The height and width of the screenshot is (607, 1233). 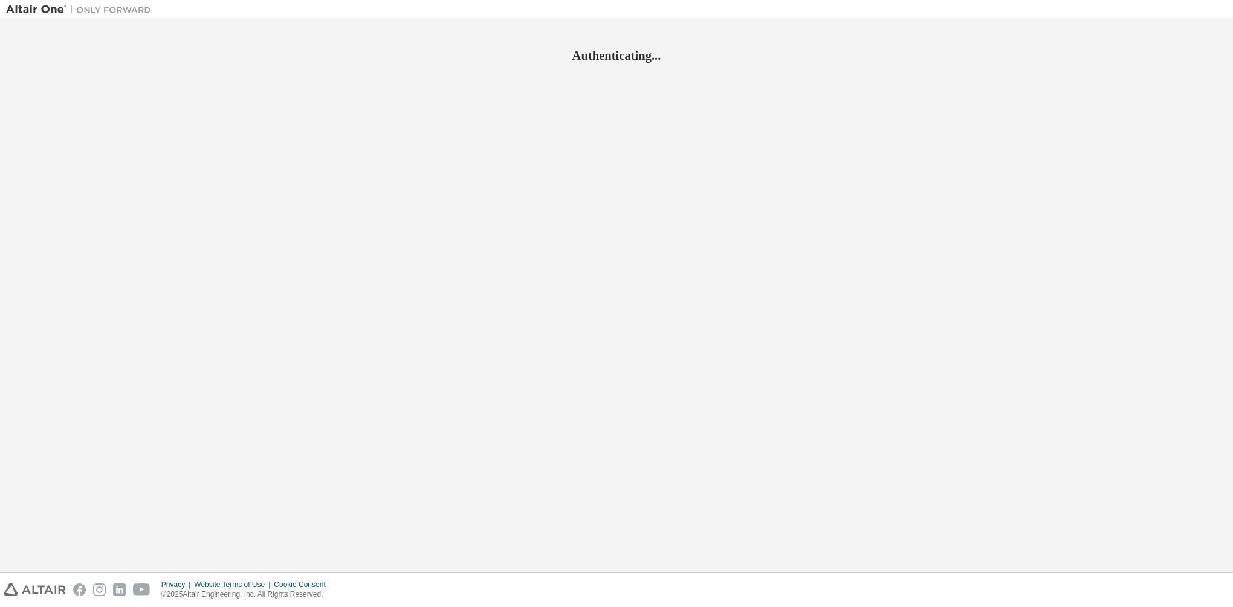 I want to click on img: instagram.svg, so click(x=99, y=589).